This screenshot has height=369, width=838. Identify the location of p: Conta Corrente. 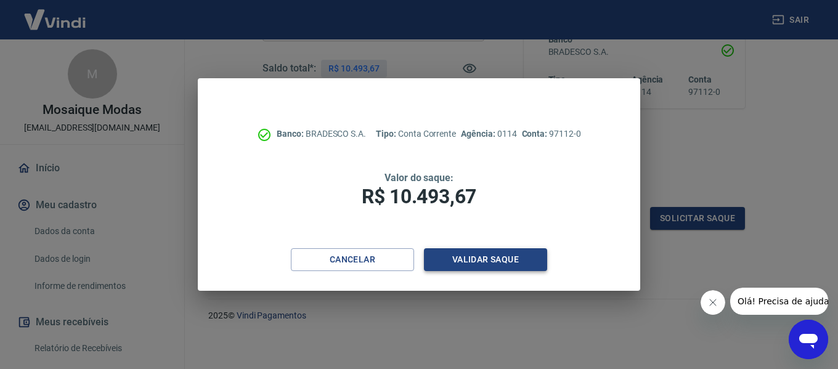
(416, 134).